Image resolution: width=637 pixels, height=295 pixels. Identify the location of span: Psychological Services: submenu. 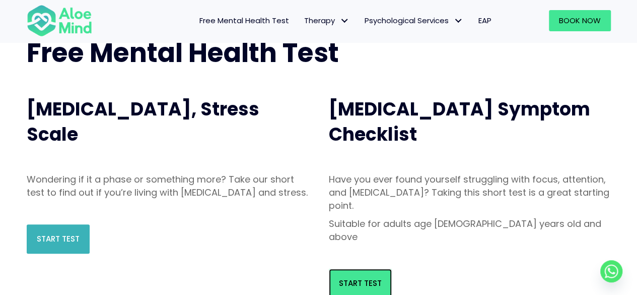
(459, 21).